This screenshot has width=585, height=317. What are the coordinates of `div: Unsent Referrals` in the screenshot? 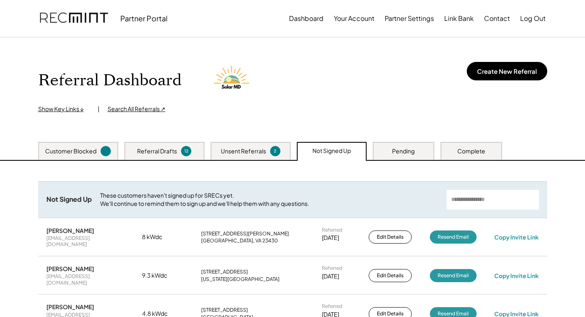 It's located at (243, 151).